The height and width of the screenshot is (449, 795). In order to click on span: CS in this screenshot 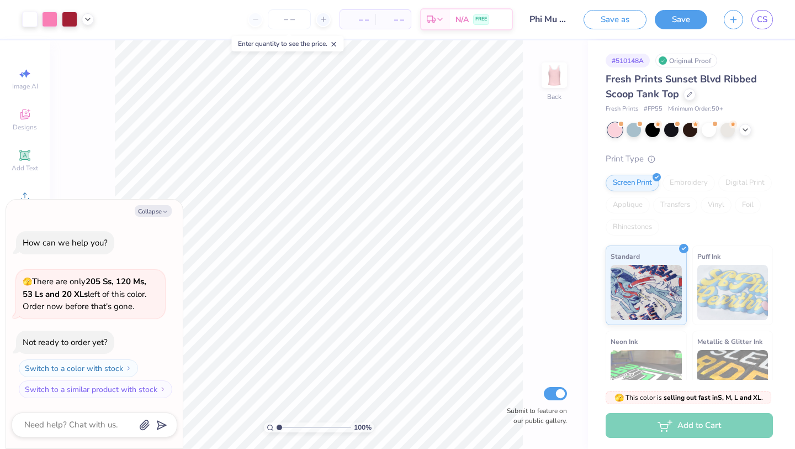, I will do `click(762, 19)`.